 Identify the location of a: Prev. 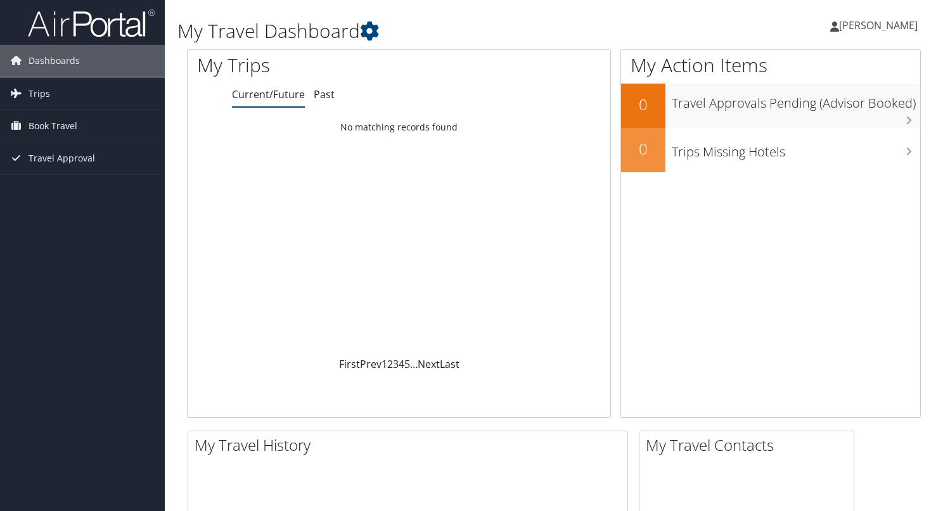
(371, 364).